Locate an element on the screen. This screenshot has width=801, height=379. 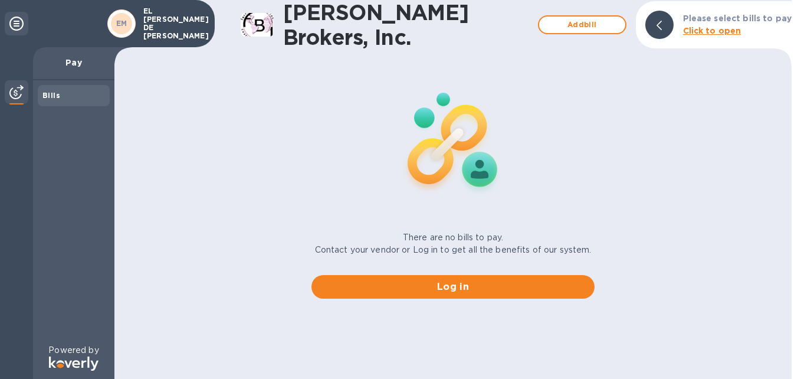
span: Add bill is located at coordinates (582, 25).